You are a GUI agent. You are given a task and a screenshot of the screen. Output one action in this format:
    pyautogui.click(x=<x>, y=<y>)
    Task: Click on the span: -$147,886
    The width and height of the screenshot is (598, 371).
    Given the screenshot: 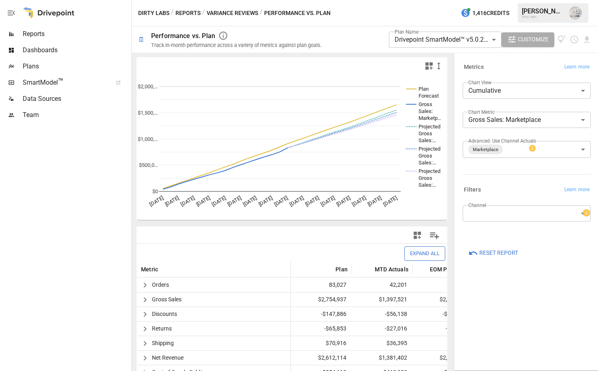 What is the action you would take?
    pyautogui.click(x=333, y=314)
    